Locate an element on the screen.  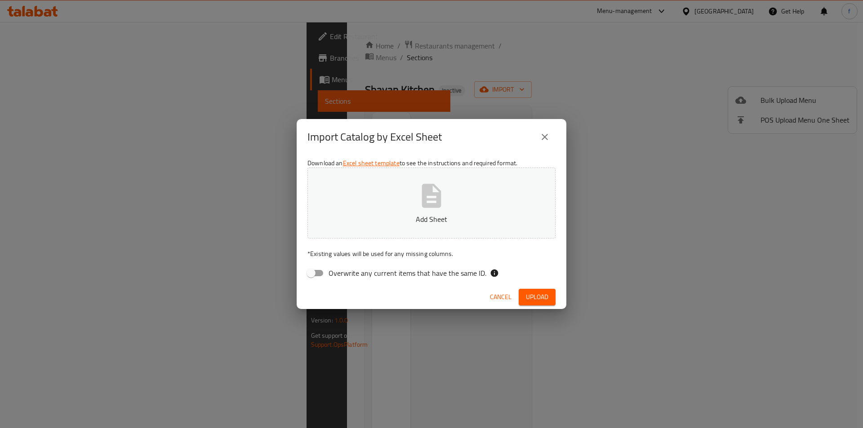
h2: Import Catalog by Excel Sheet is located at coordinates (375, 137).